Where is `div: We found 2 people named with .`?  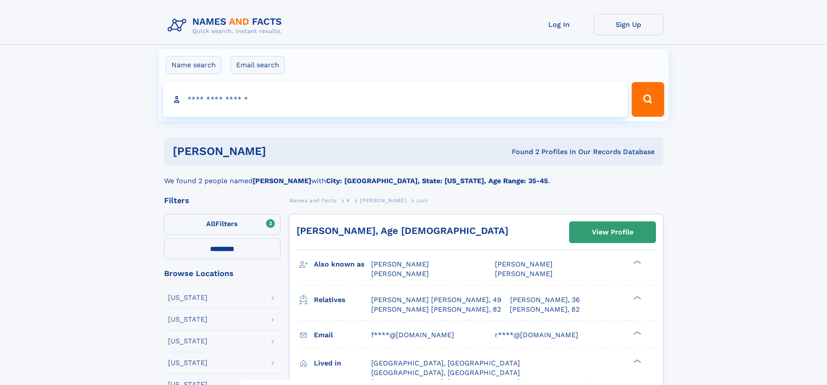 div: We found 2 people named with . is located at coordinates (414, 176).